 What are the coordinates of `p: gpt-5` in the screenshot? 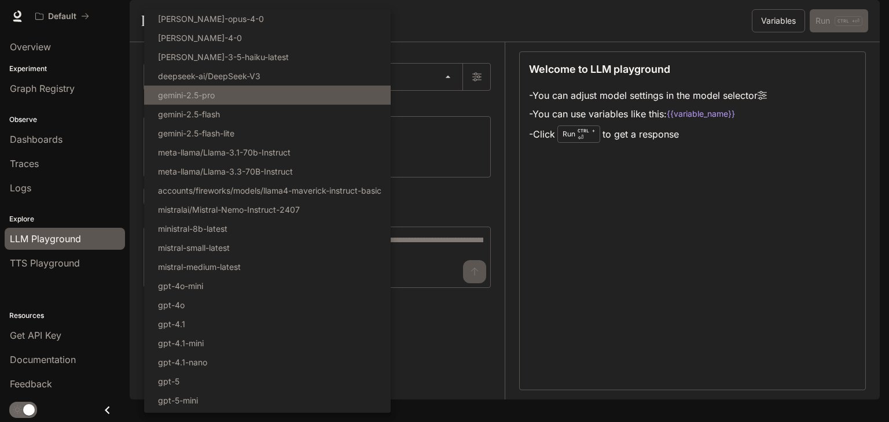 It's located at (168, 381).